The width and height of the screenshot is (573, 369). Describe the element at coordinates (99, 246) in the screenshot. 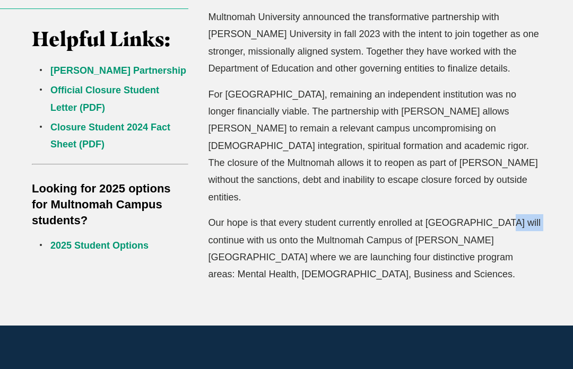

I see `a: 2025 Student Options` at that location.